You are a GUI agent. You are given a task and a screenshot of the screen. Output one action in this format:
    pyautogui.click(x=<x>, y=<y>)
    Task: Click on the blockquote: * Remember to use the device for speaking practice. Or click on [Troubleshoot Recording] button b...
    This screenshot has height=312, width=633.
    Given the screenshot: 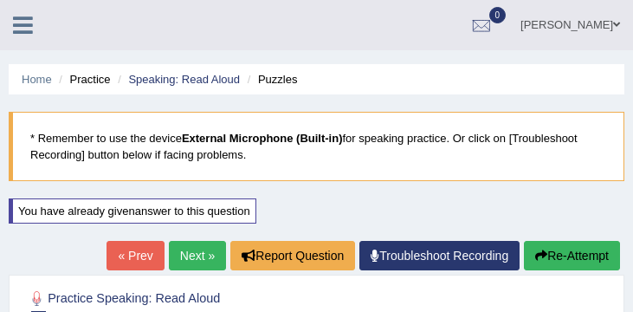 What is the action you would take?
    pyautogui.click(x=316, y=146)
    